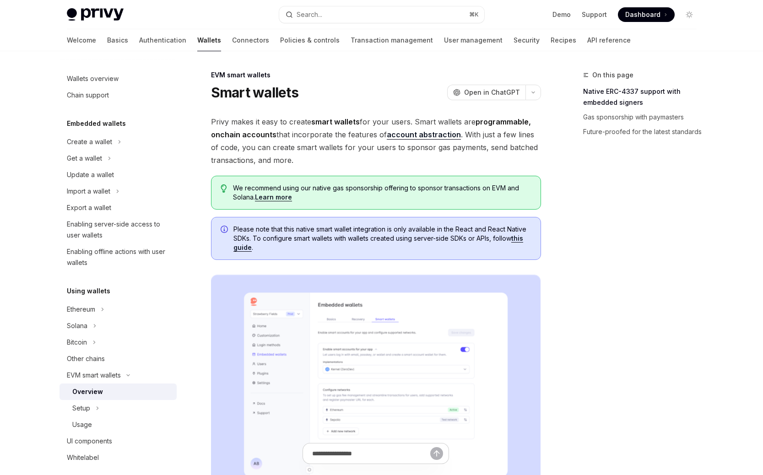 This screenshot has height=475, width=763. What do you see at coordinates (644, 97) in the screenshot?
I see `a: Native ERC-4337 support with embedded signers` at bounding box center [644, 97].